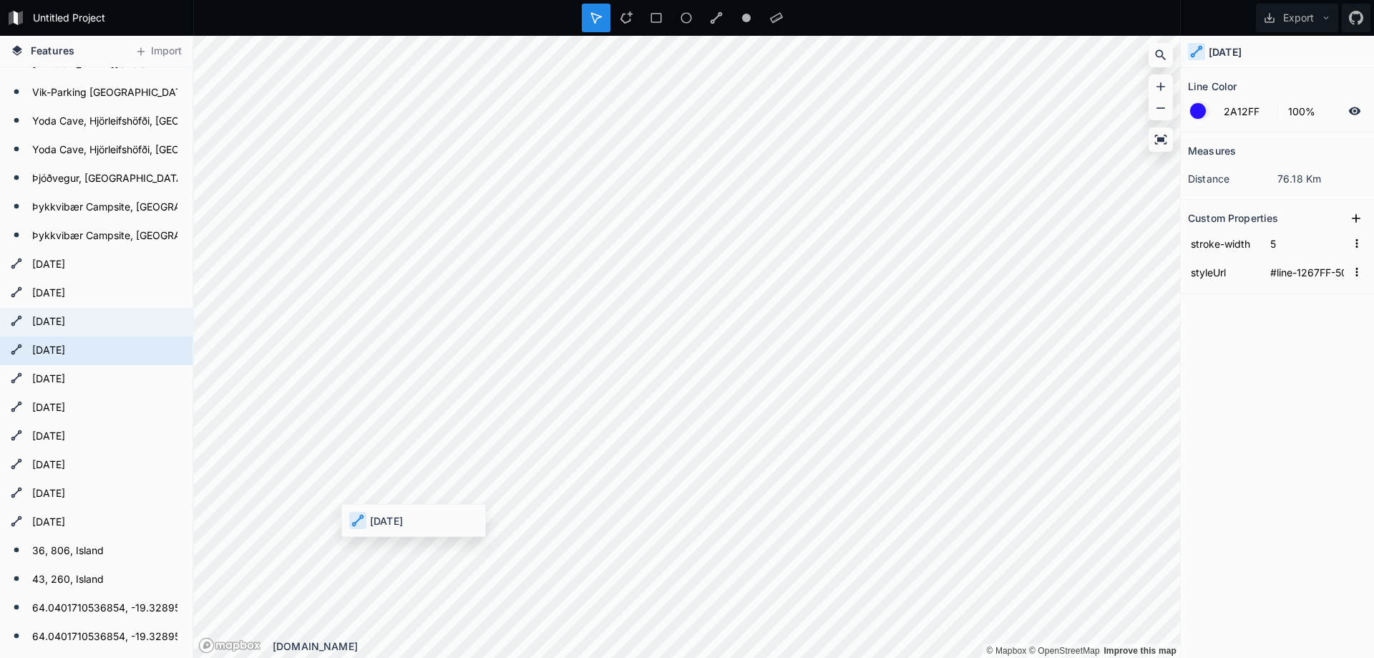  What do you see at coordinates (52, 50) in the screenshot?
I see `span: Features` at bounding box center [52, 50].